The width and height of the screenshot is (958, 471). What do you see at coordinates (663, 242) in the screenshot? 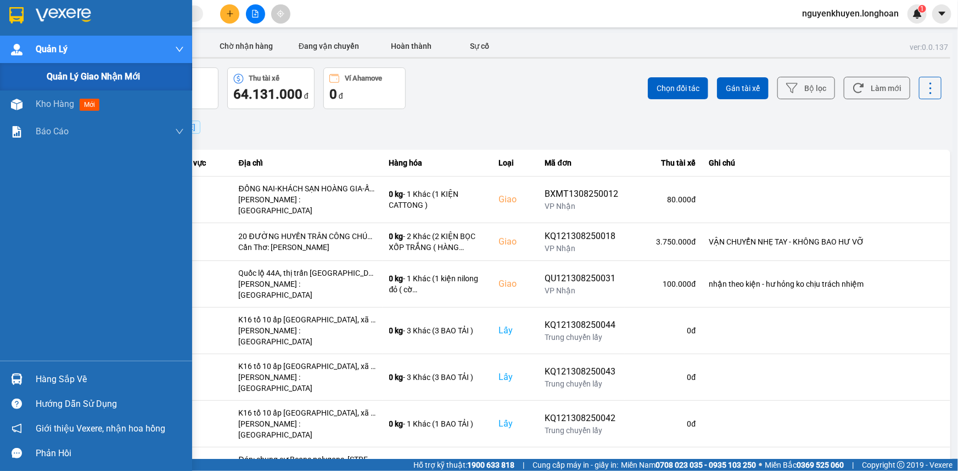
I see `div: 3.750.000 đ` at bounding box center [663, 242].